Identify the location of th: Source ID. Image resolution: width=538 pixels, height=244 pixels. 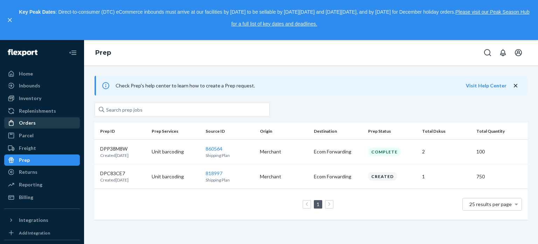
(230, 131).